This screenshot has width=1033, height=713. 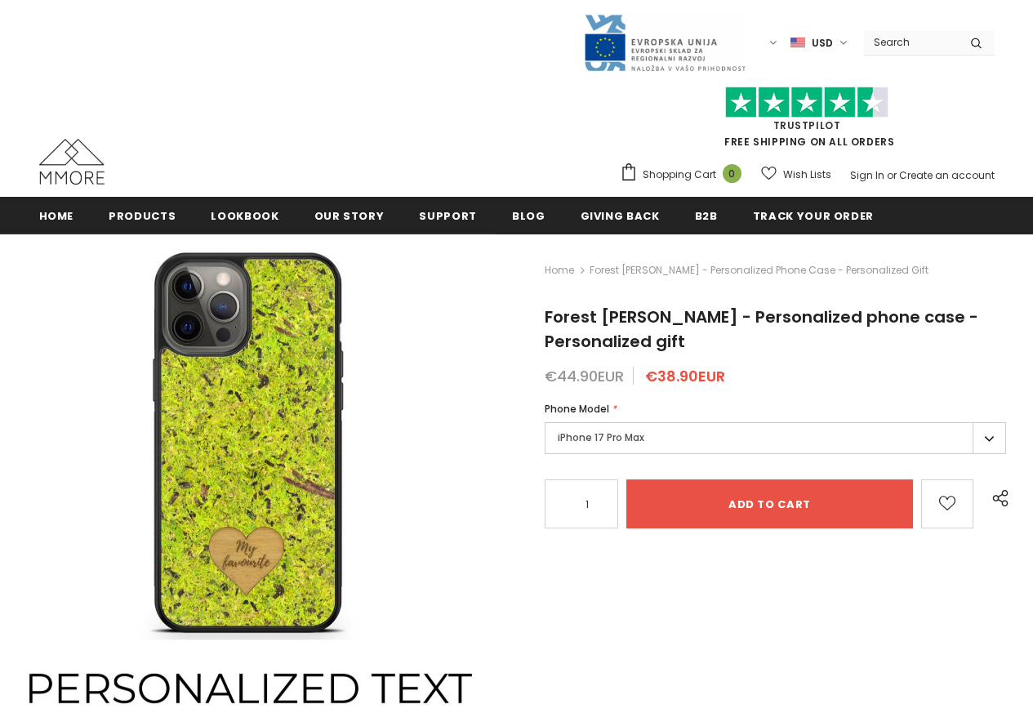 What do you see at coordinates (665, 42) in the screenshot?
I see `a: Javni Razpis` at bounding box center [665, 42].